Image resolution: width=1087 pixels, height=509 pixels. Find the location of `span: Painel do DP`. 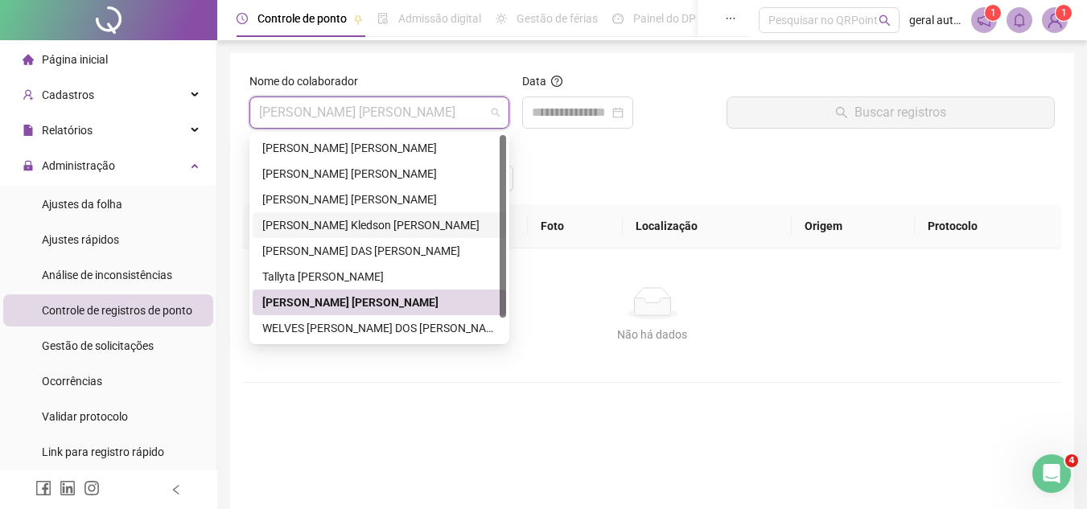

span: Painel do DP is located at coordinates (664, 19).